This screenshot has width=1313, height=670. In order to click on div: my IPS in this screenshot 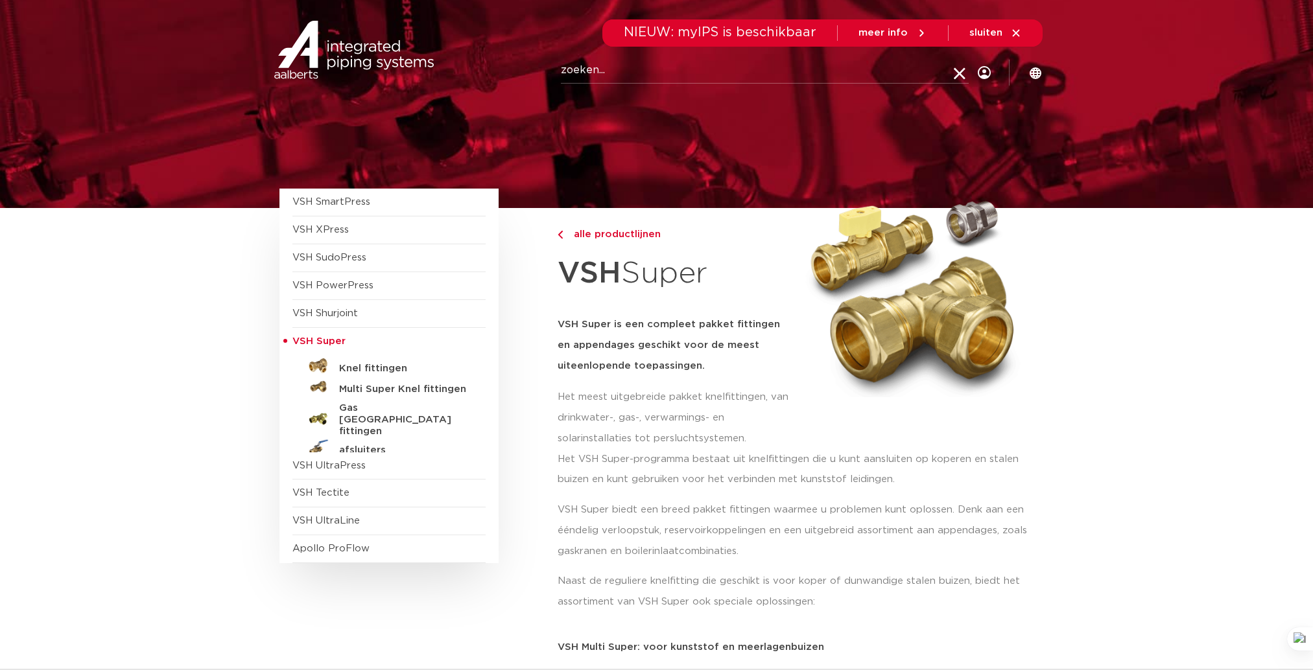, I will do `click(984, 73)`.